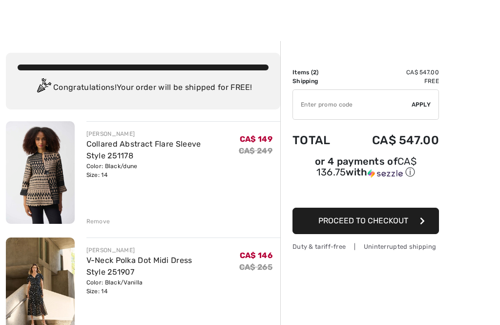 The width and height of the screenshot is (500, 325). I want to click on s: CA$ 265, so click(256, 267).